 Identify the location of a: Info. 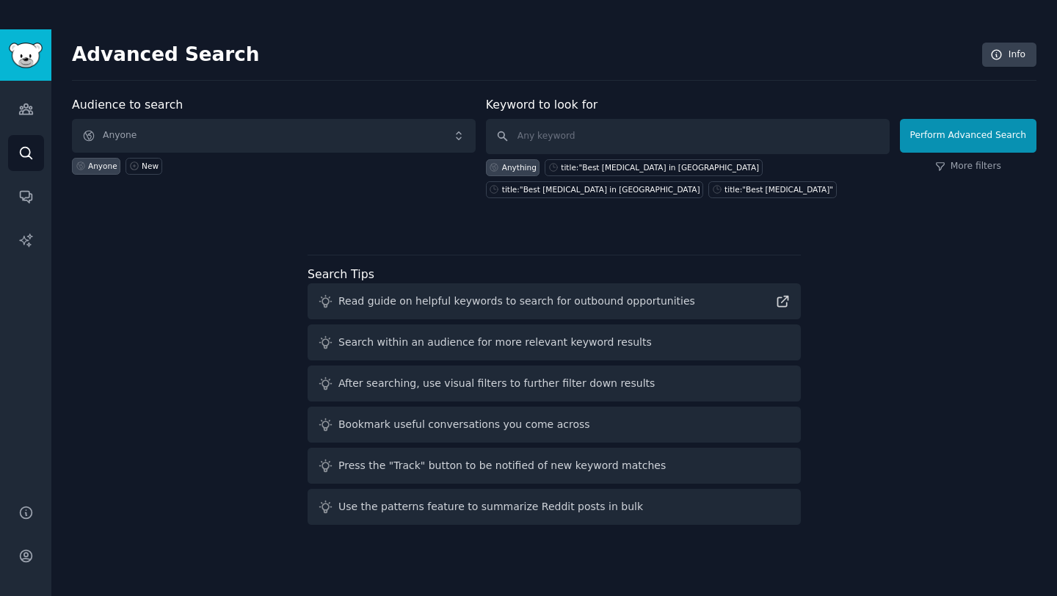
(1009, 55).